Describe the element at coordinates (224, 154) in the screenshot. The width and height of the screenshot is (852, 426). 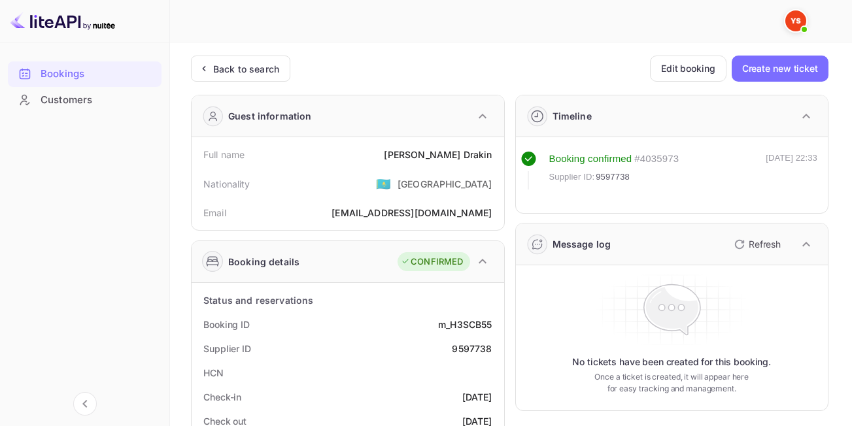
I see `div: Full name` at that location.